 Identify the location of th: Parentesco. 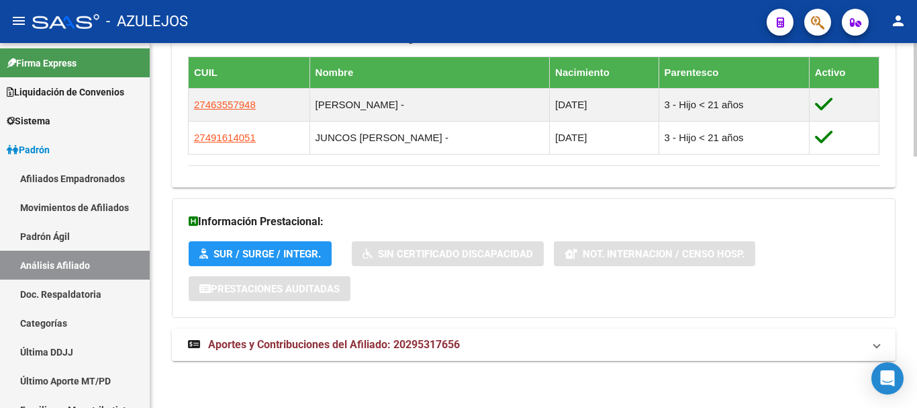
(734, 72).